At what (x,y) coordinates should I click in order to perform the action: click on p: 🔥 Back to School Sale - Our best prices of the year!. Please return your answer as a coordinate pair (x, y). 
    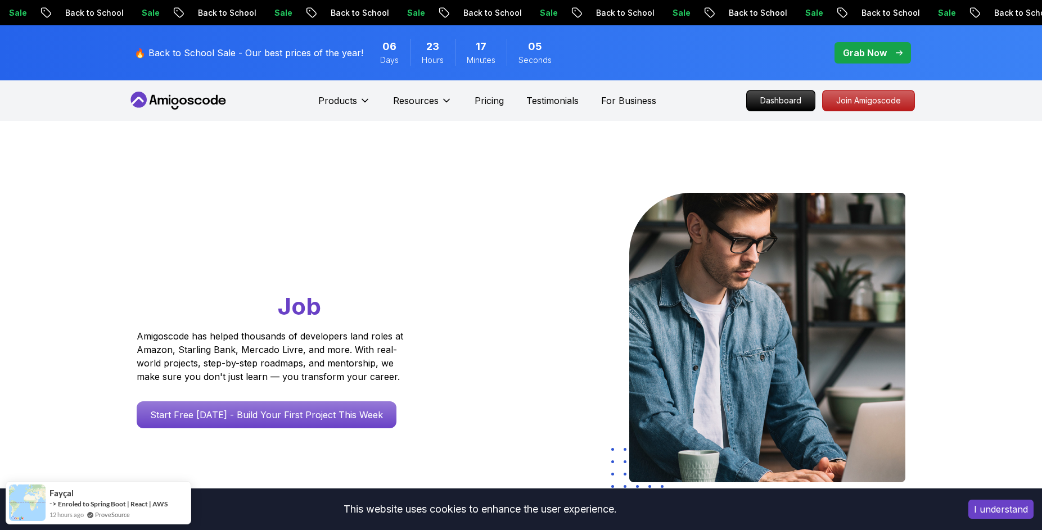
    Looking at the image, I should click on (249, 53).